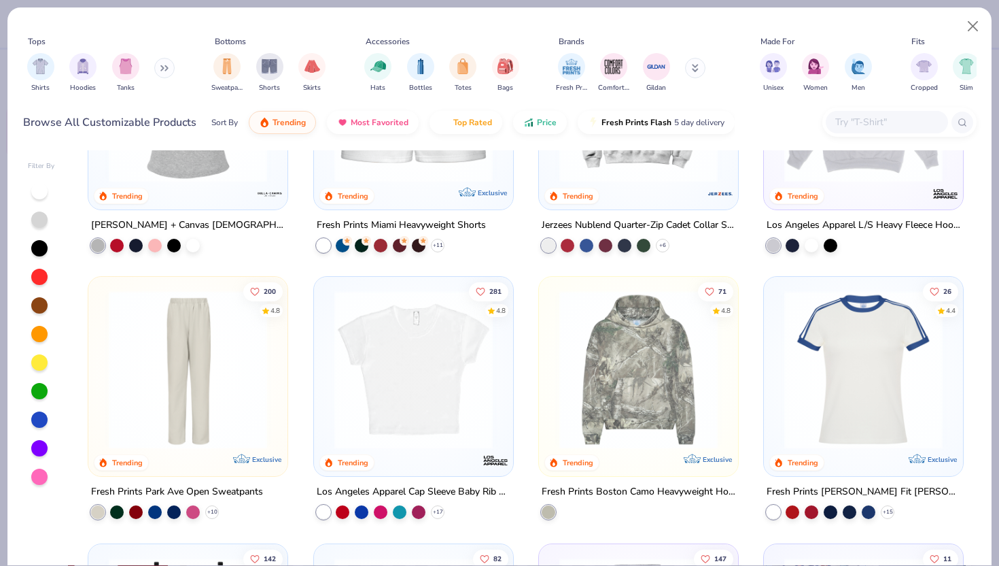 The image size is (999, 566). I want to click on span: Cropped, so click(925, 88).